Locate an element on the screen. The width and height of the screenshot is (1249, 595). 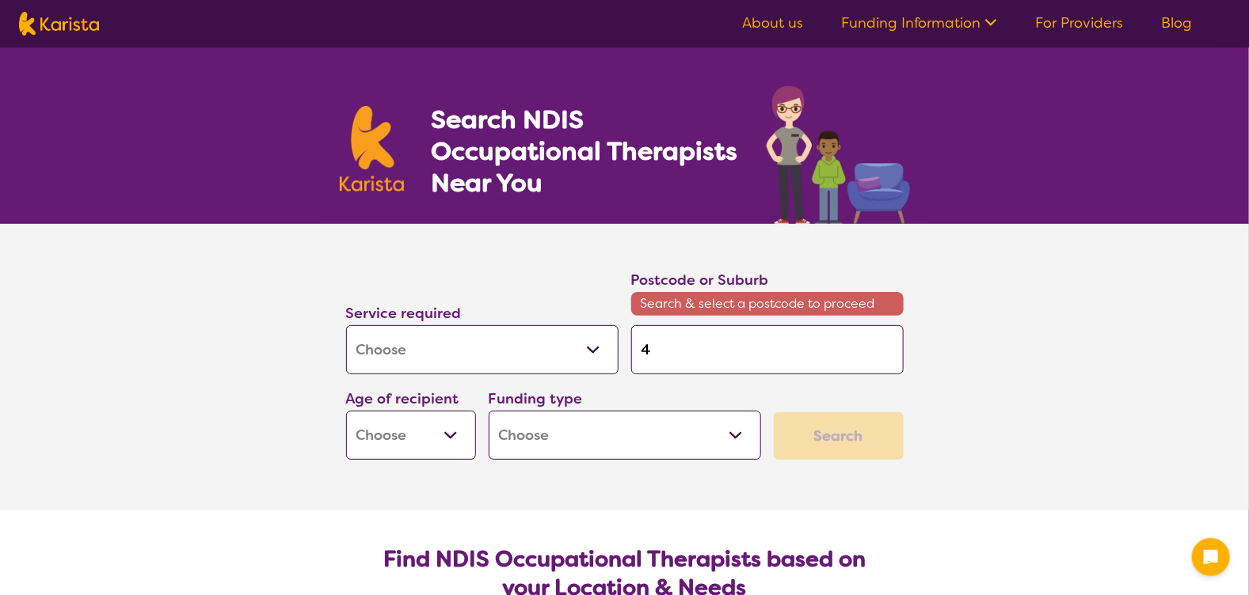
a: For Providers is located at coordinates (1078, 23).